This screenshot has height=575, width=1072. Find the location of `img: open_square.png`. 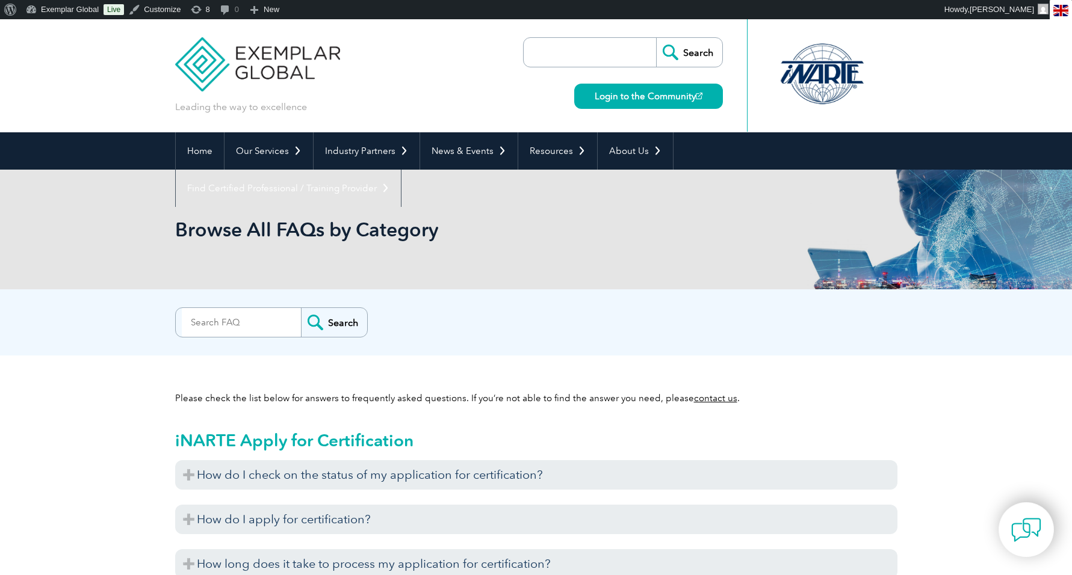

img: open_square.png is located at coordinates (699, 96).